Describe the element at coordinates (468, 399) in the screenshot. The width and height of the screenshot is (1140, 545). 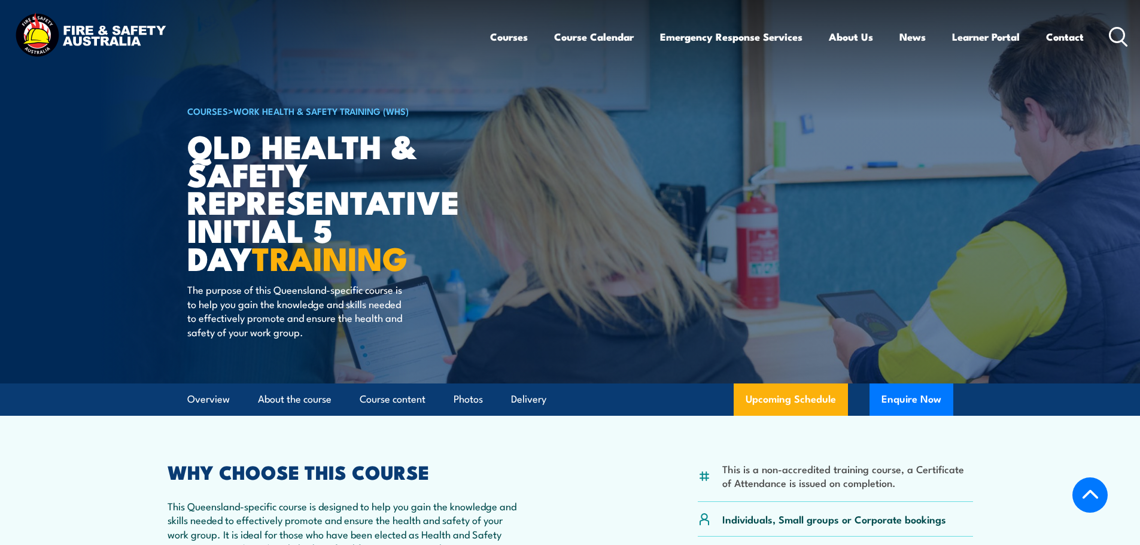
I see `a: Photos` at that location.